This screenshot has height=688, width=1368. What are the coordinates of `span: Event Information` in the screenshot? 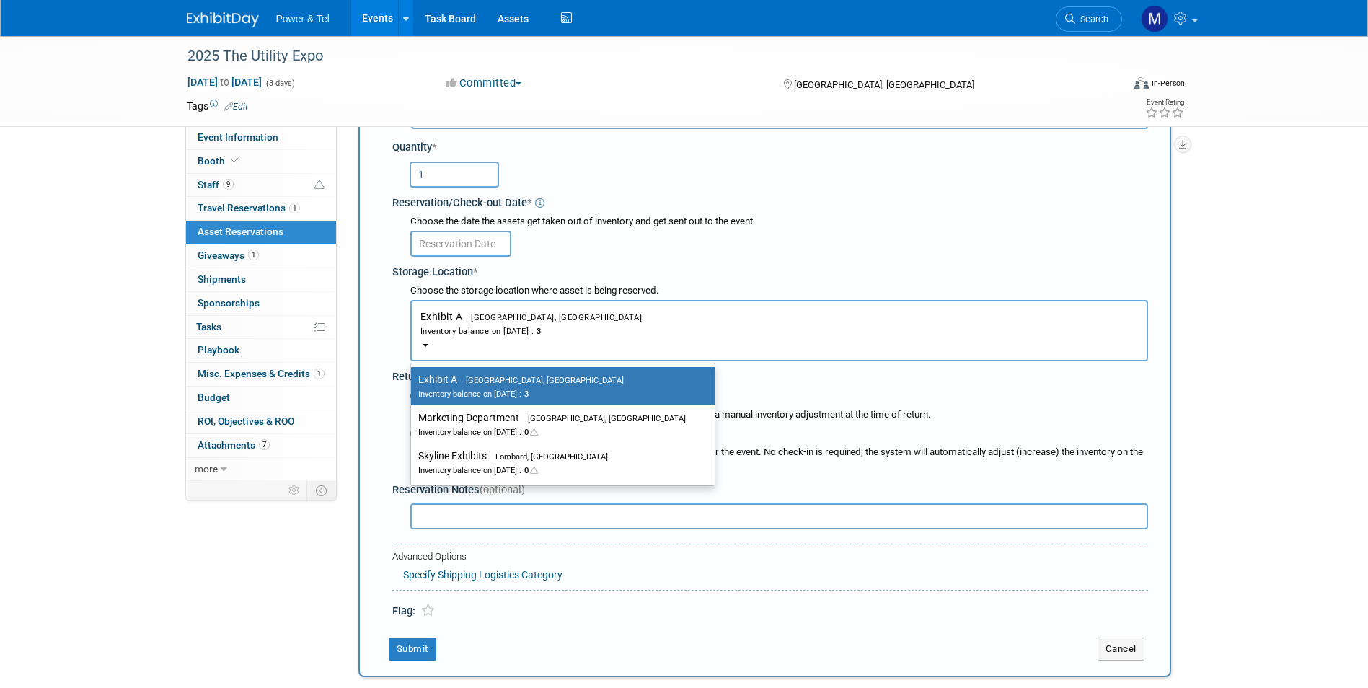 It's located at (238, 137).